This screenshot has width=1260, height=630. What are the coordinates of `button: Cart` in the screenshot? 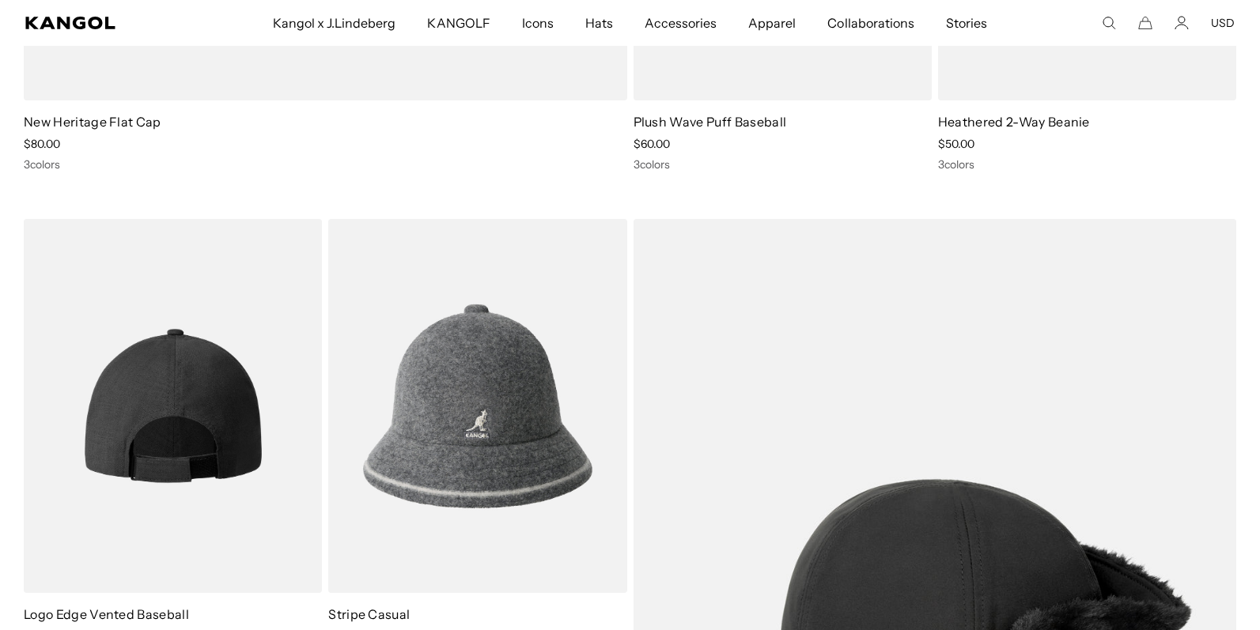 It's located at (1145, 23).